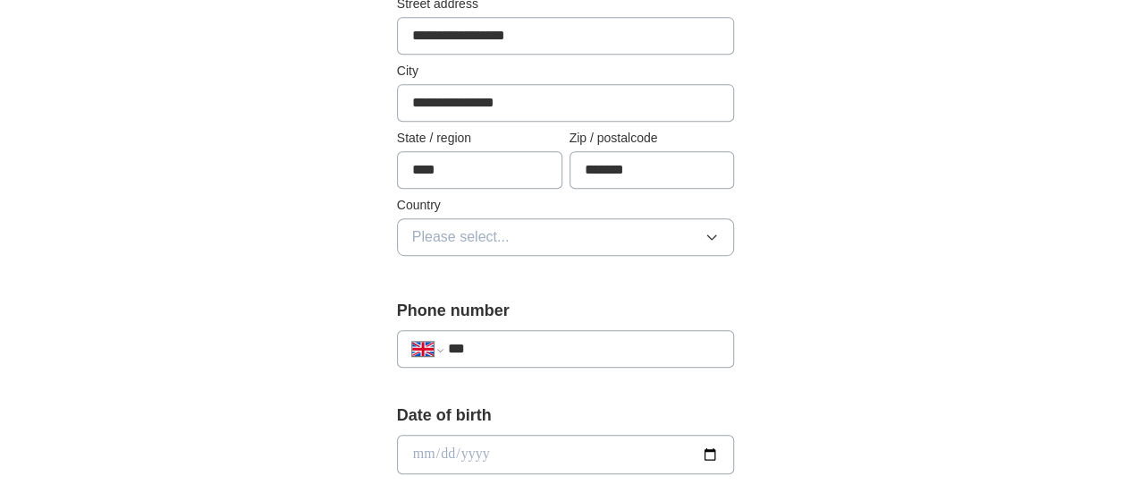 The image size is (1131, 493). I want to click on span: Please select..., so click(460, 237).